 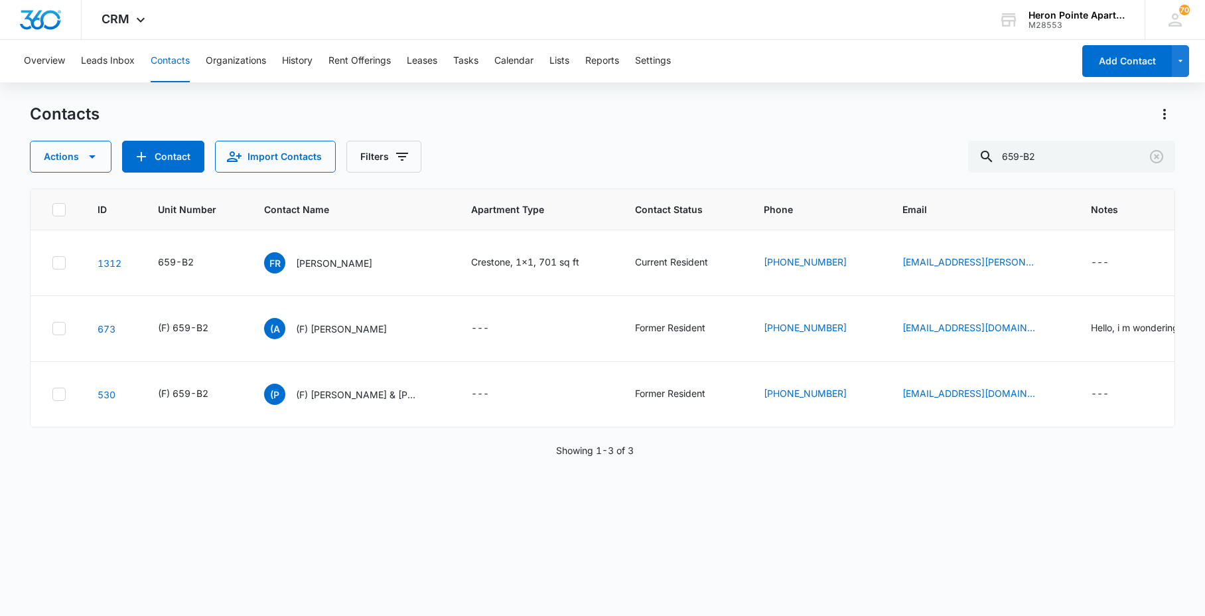 I want to click on span: Contact Status, so click(x=673, y=209).